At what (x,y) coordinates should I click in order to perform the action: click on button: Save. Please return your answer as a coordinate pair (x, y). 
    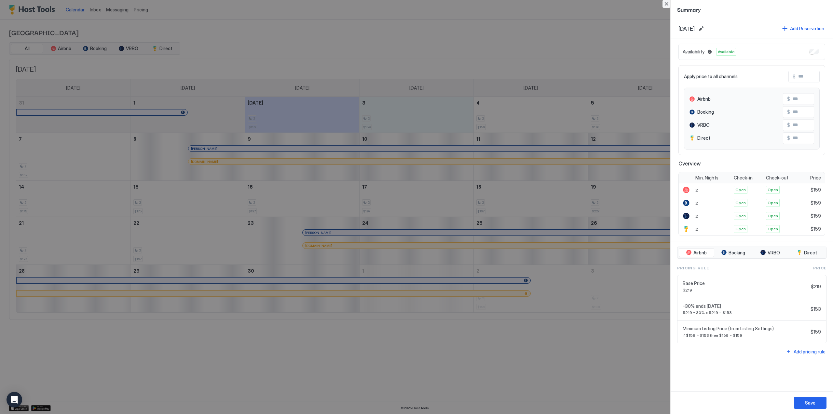
    Looking at the image, I should click on (810, 402).